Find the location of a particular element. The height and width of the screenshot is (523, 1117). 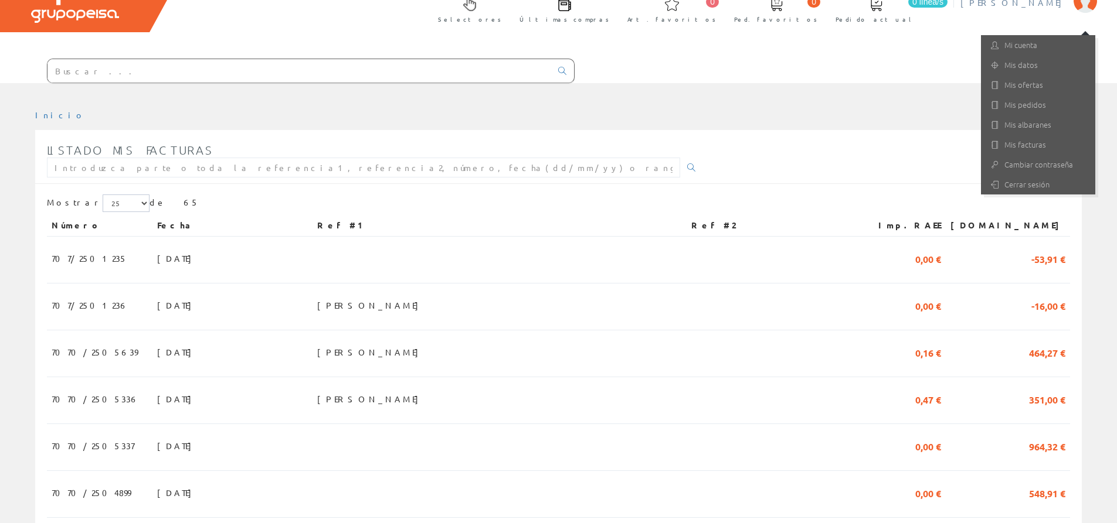

span: 707/2501235 is located at coordinates (89, 258).